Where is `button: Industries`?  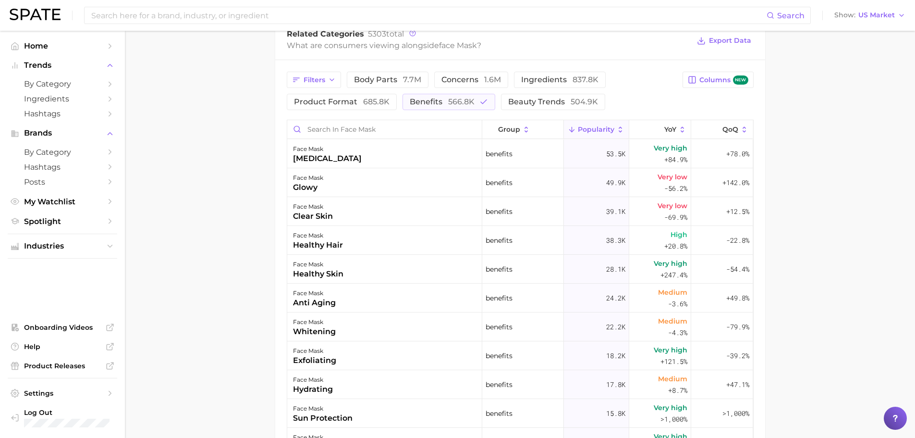
button: Industries is located at coordinates (62, 246).